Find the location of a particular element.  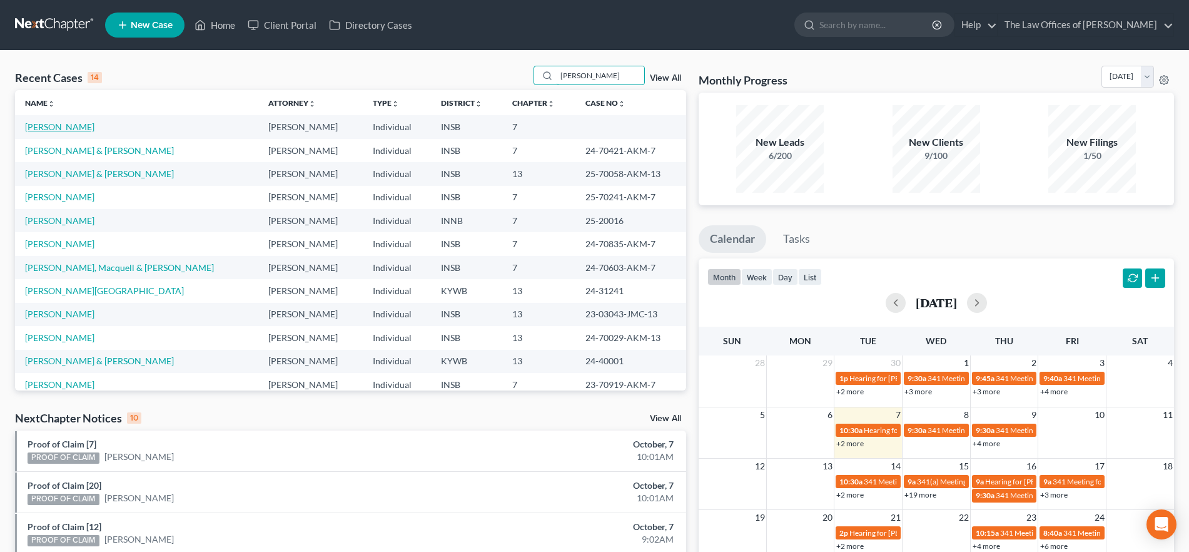

h3: Monthly Progress is located at coordinates (743, 80).